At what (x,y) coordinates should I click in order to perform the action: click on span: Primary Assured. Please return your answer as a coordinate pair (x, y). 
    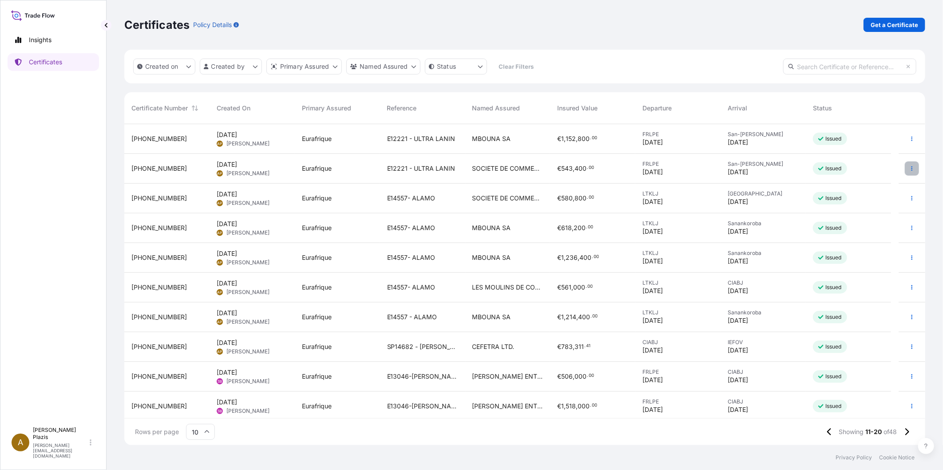
    Looking at the image, I should click on (326, 108).